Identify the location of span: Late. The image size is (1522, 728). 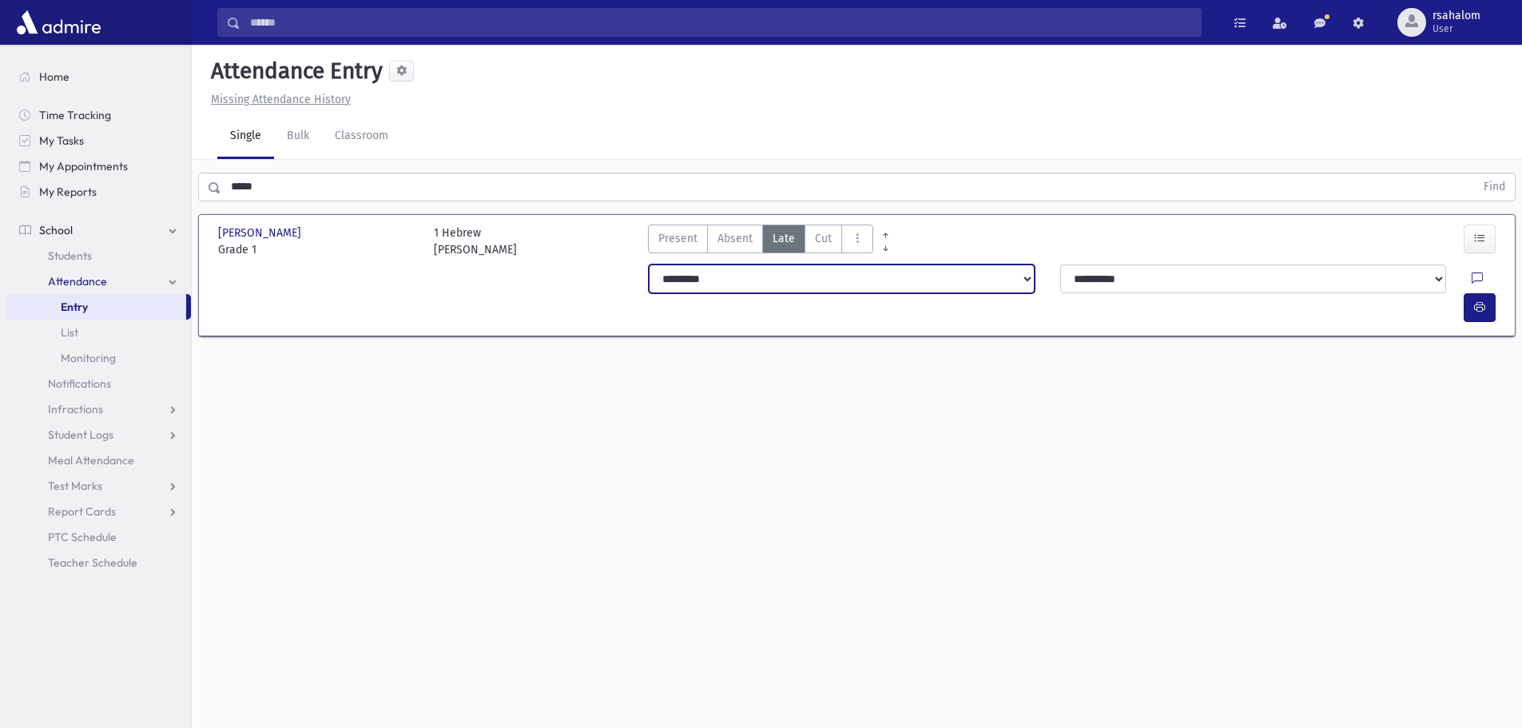
(784, 238).